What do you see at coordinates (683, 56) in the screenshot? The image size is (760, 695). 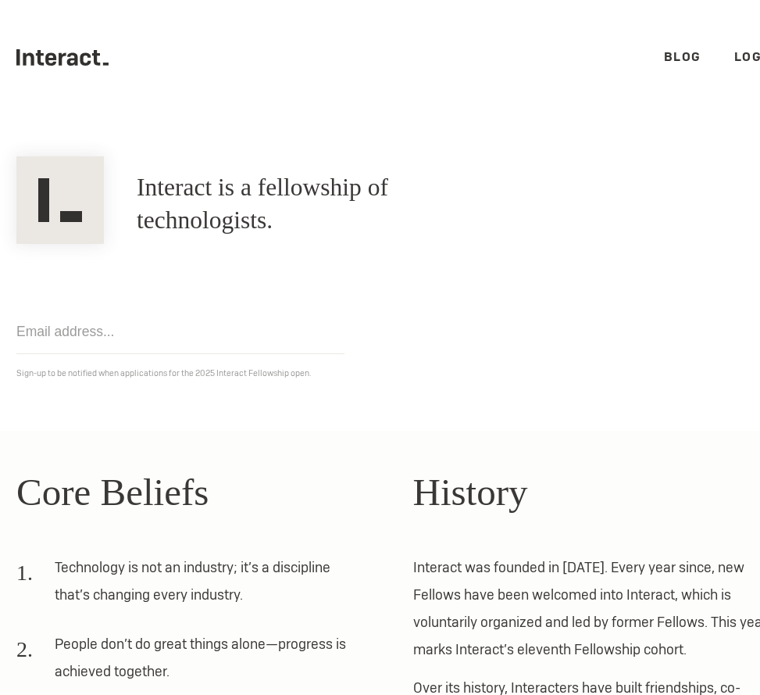 I see `a: Blog` at bounding box center [683, 56].